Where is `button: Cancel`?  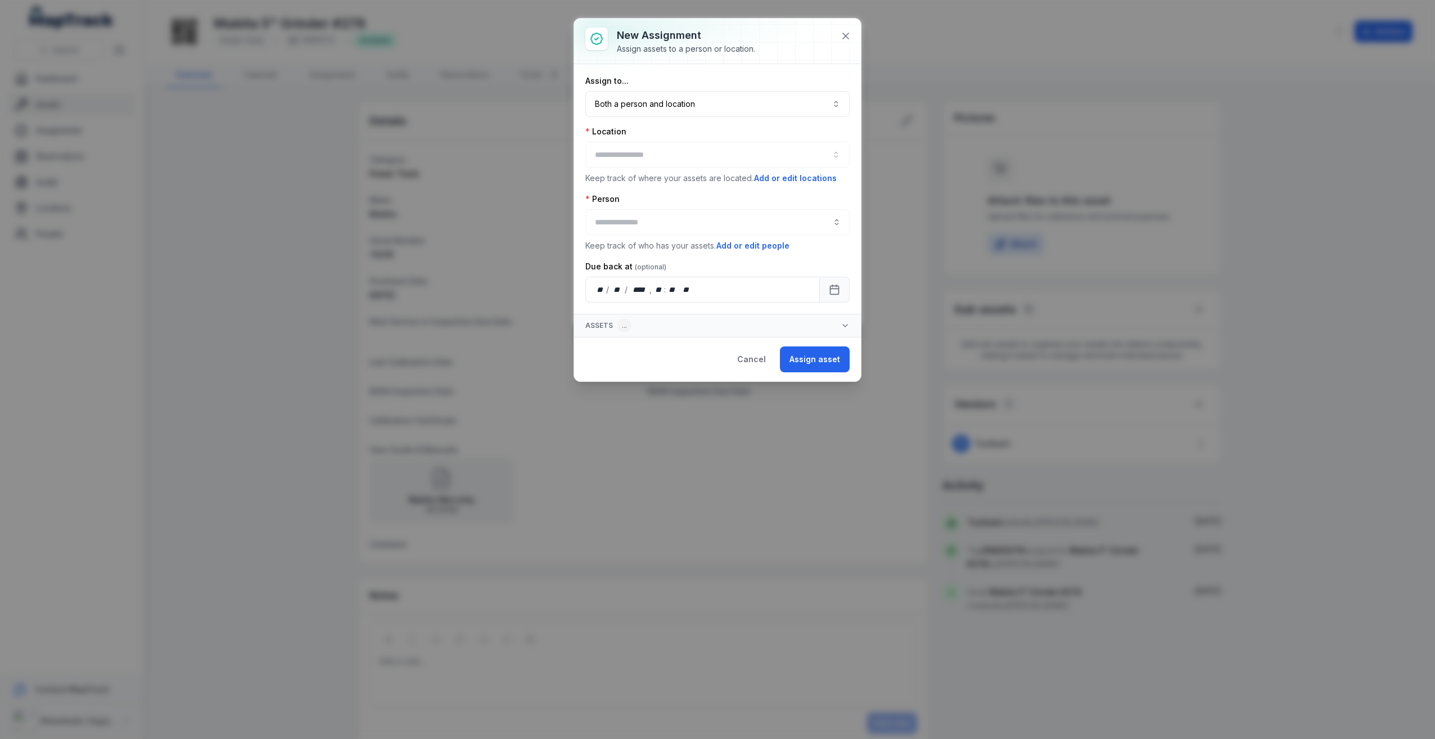 button: Cancel is located at coordinates (751, 359).